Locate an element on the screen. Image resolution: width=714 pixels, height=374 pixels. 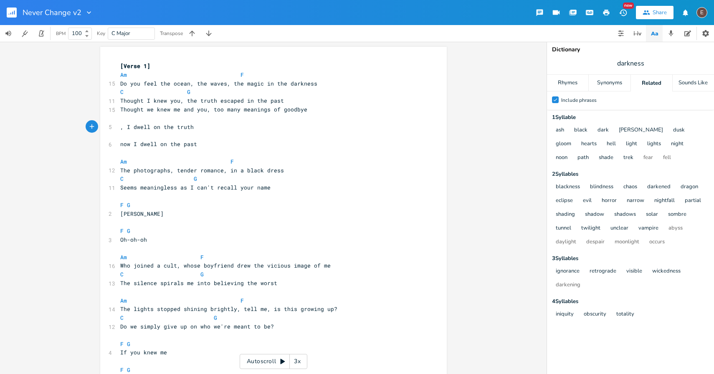
span: If you knew me is located at coordinates (144, 352).